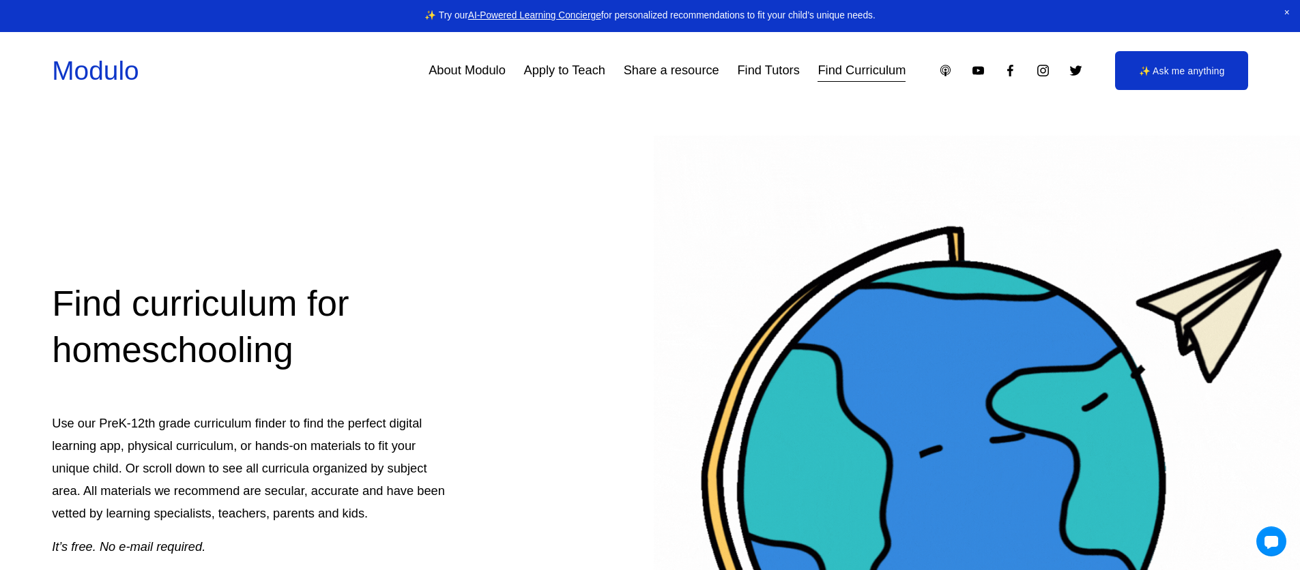 The image size is (1300, 570). What do you see at coordinates (248, 469) in the screenshot?
I see `p: Use our PreK-12th grade curriculum finder to find the perfect digital learning app, physical curr...` at bounding box center [248, 469].